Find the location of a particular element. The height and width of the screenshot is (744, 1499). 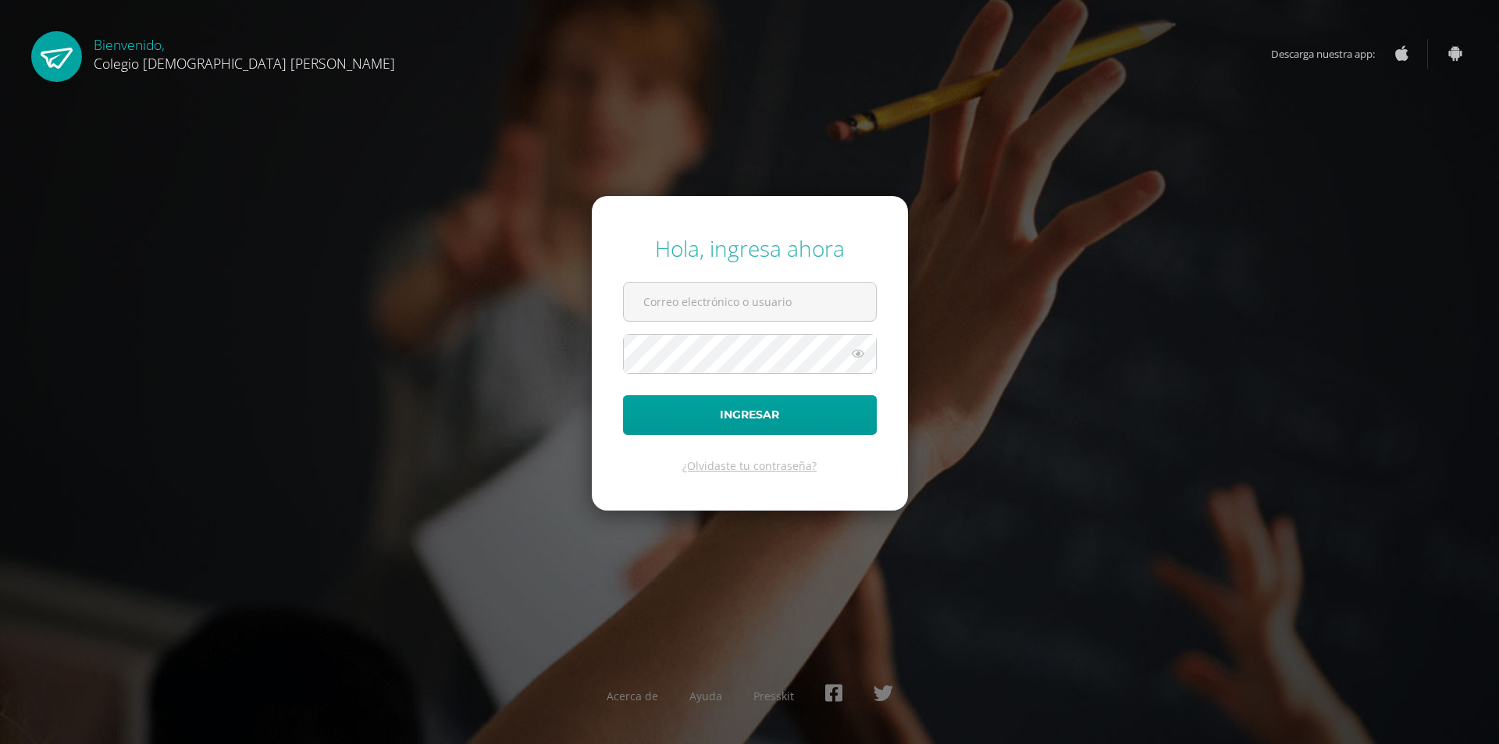

span: Descarga nuestra app: is located at coordinates (1330, 54).